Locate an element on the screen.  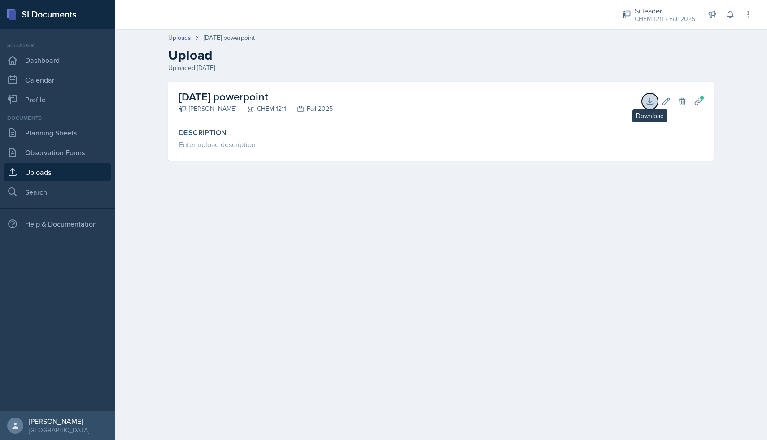
h2: Upload is located at coordinates (441, 55).